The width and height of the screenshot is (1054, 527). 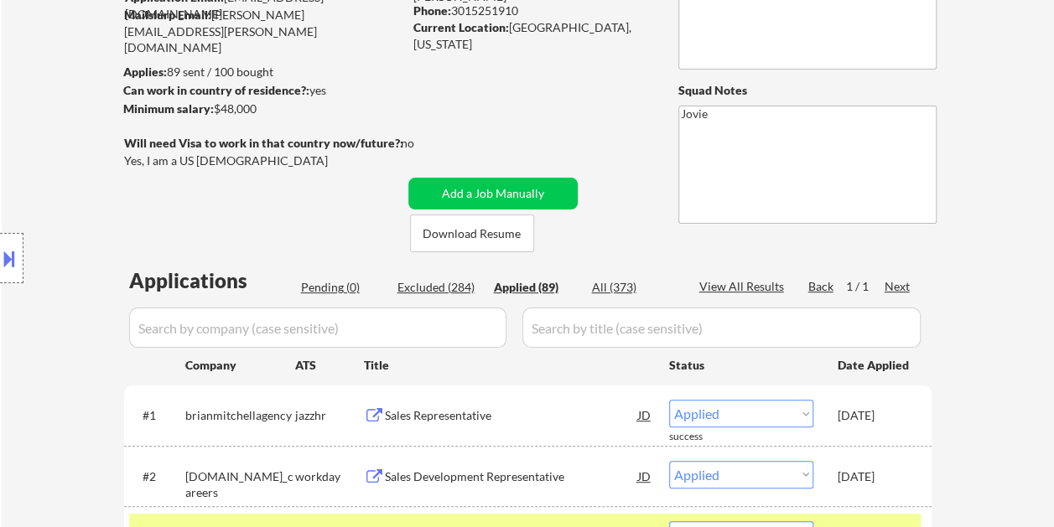 What do you see at coordinates (808, 91) in the screenshot?
I see `div: Squad Notes` at bounding box center [808, 91].